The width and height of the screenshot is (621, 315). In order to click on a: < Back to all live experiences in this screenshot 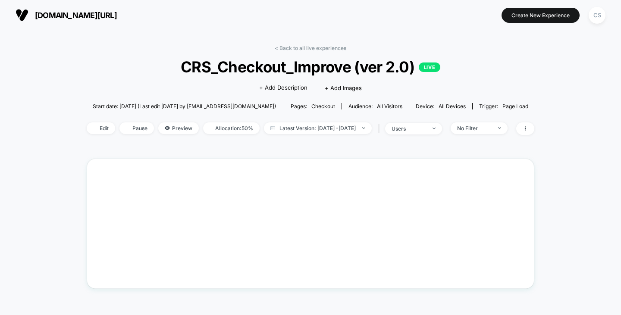, I will do `click(310, 48)`.